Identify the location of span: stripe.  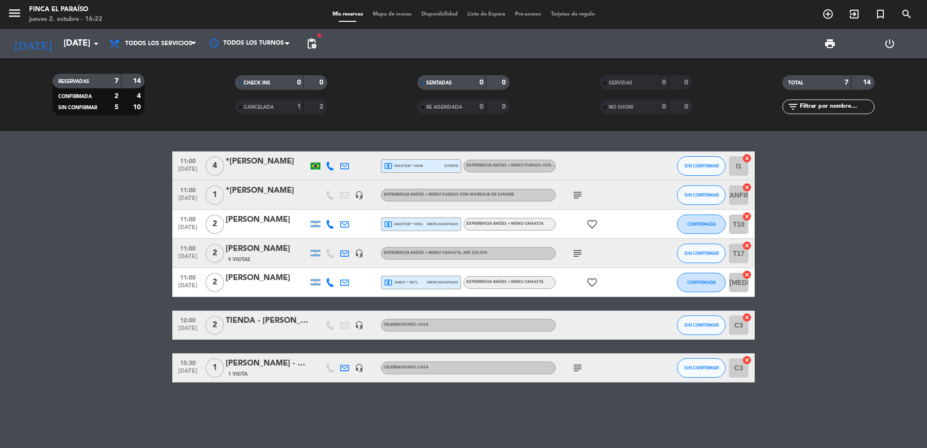
(451, 166).